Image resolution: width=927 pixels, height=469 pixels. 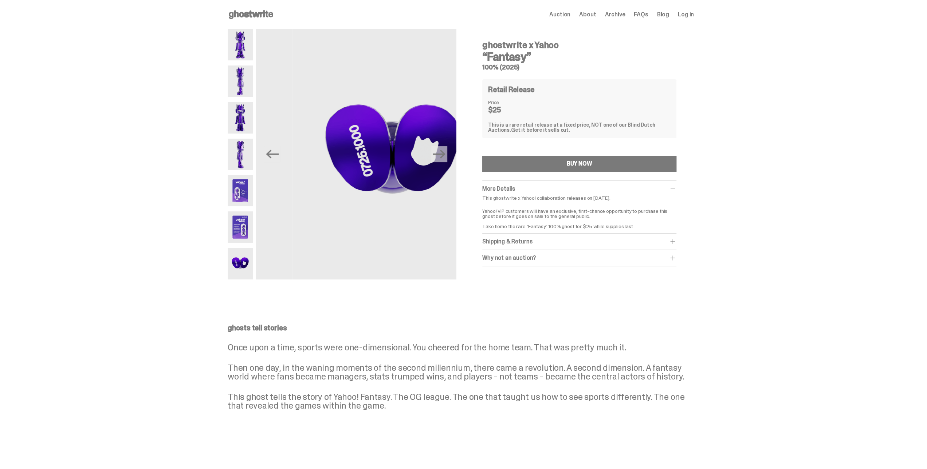 I want to click on img: Yahoo-HG---6.png, so click(x=240, y=227).